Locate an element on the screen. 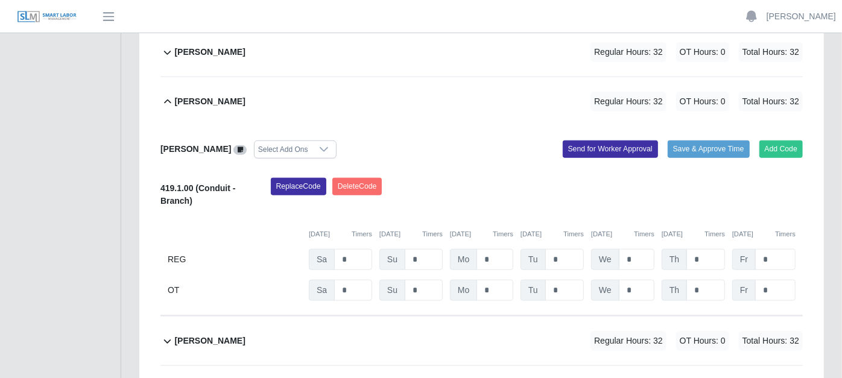  button: ReplaceCode is located at coordinates (298, 186).